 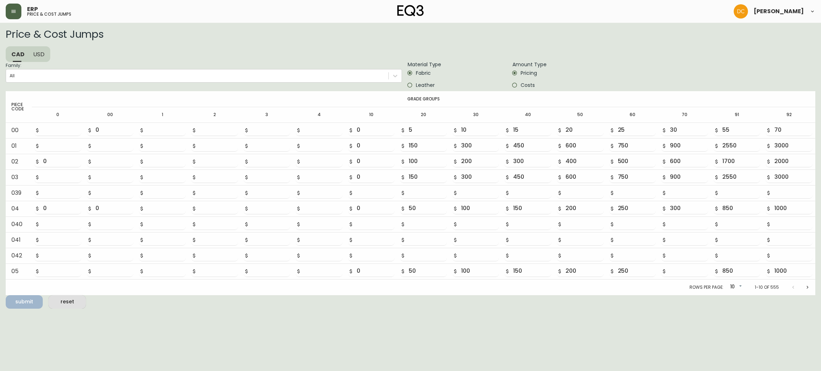 I want to click on td: 01, so click(x=19, y=146).